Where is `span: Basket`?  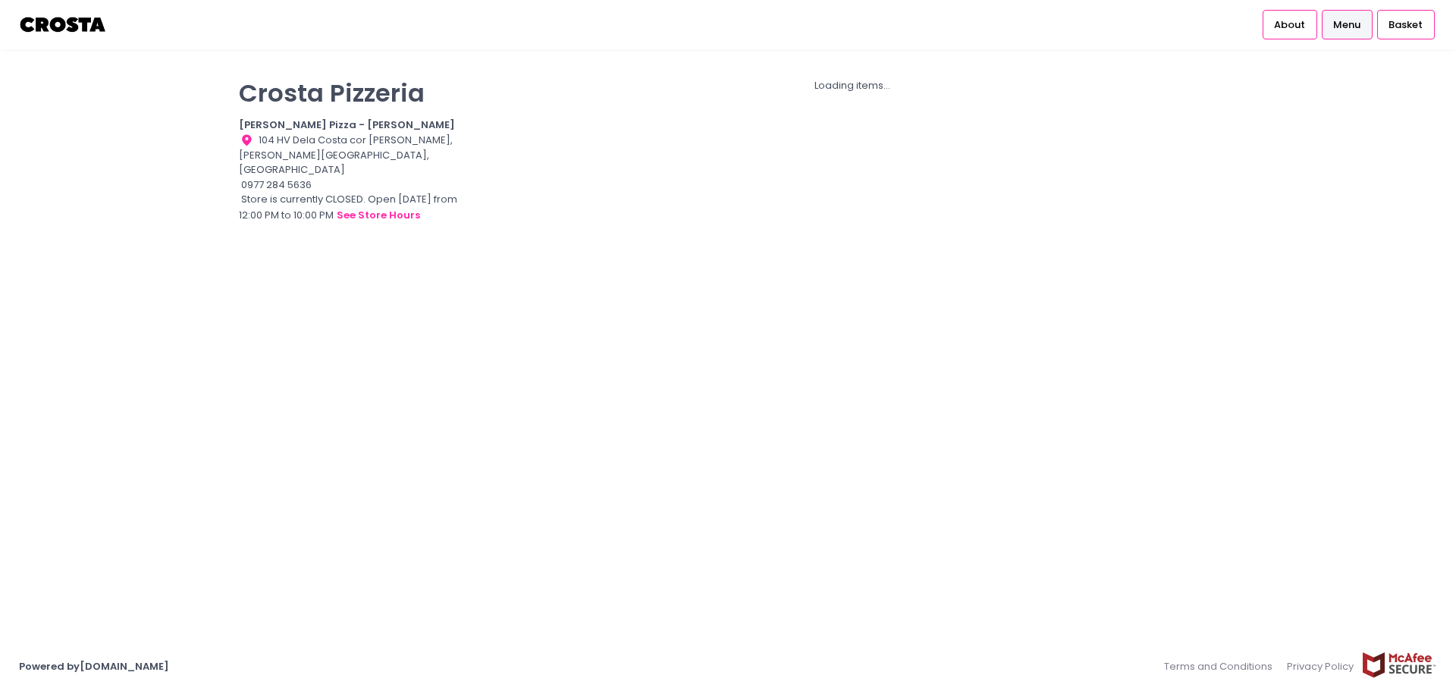 span: Basket is located at coordinates (1406, 25).